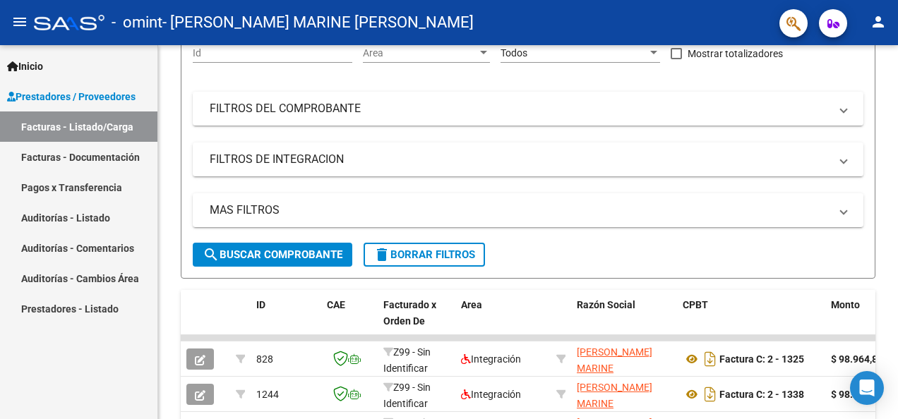  I want to click on datatable-header-cell: Area, so click(503, 321).